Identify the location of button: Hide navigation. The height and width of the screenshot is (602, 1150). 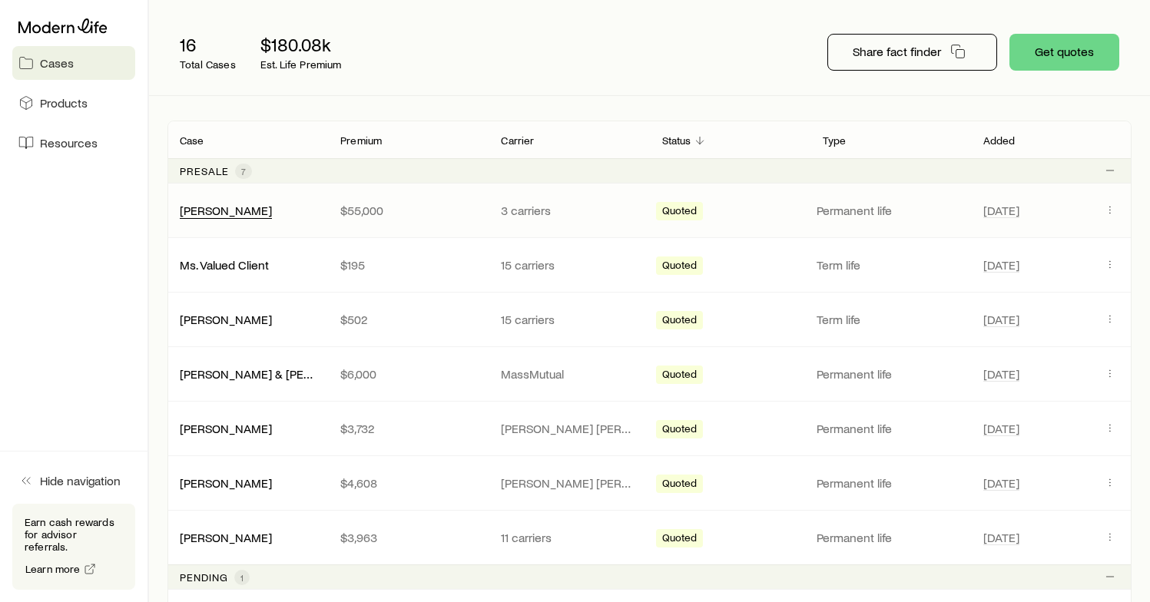
(74, 481).